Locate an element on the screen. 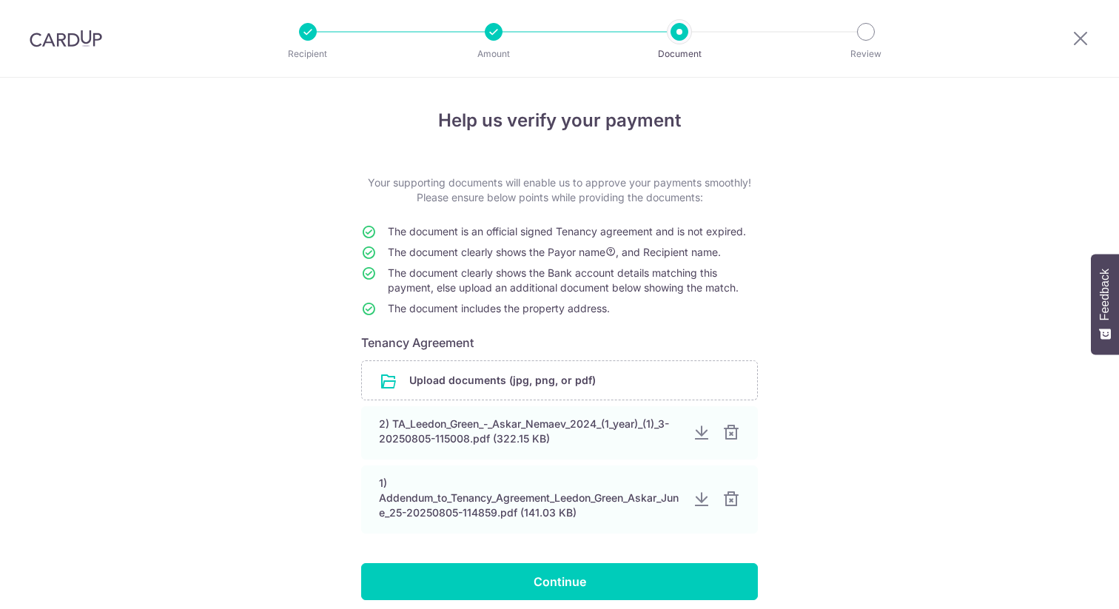 This screenshot has width=1119, height=609. input: Continue is located at coordinates (559, 582).